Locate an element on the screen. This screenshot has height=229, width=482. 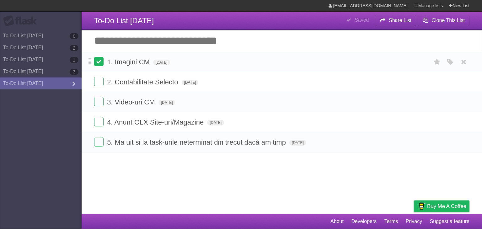
span: 3. Video-uri CM is located at coordinates (132, 102).